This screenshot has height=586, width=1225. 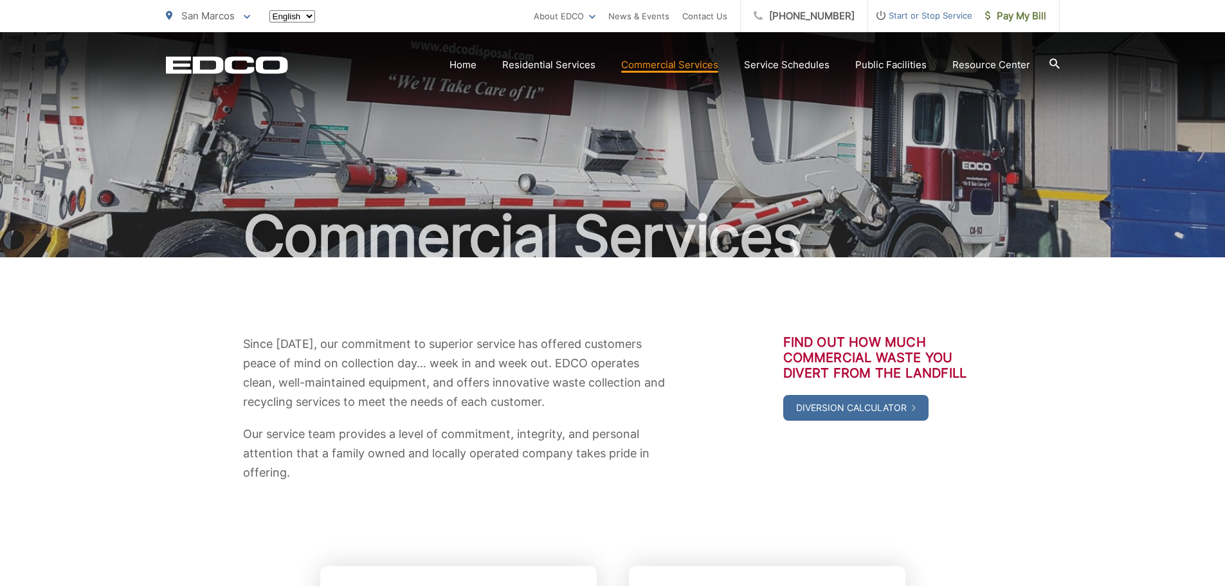 I want to click on a: About EDCO, so click(x=564, y=16).